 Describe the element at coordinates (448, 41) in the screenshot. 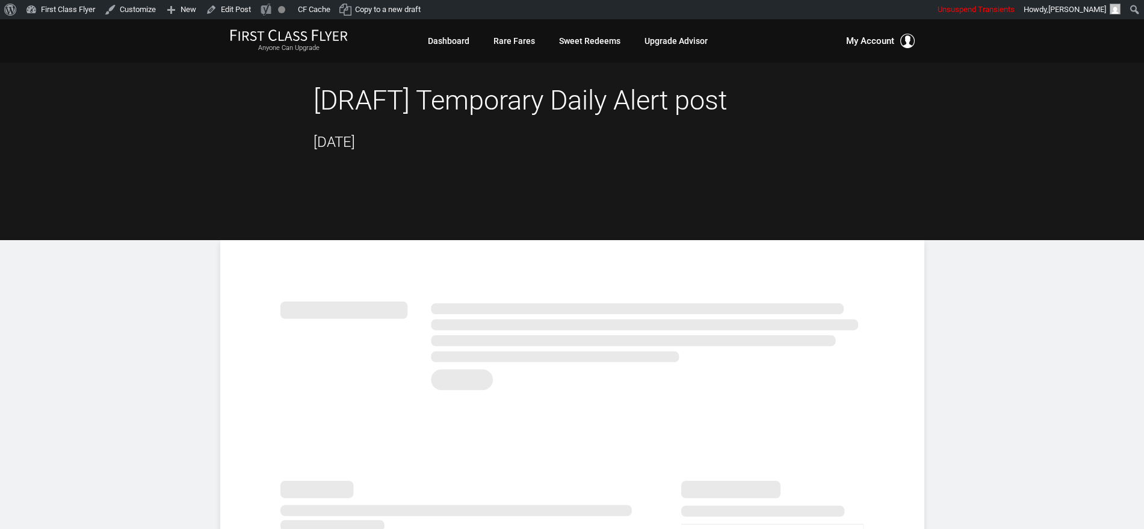

I see `a: Dashboard` at that location.